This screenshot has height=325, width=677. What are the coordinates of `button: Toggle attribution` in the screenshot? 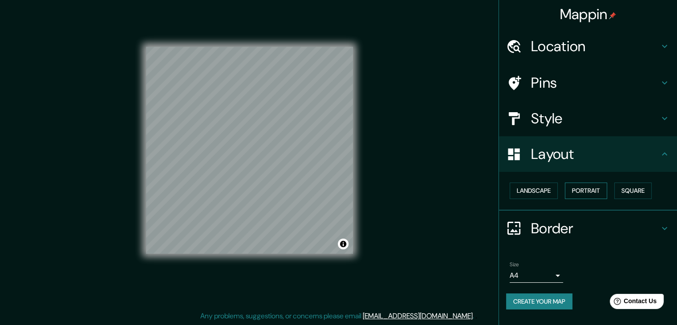 It's located at (343, 244).